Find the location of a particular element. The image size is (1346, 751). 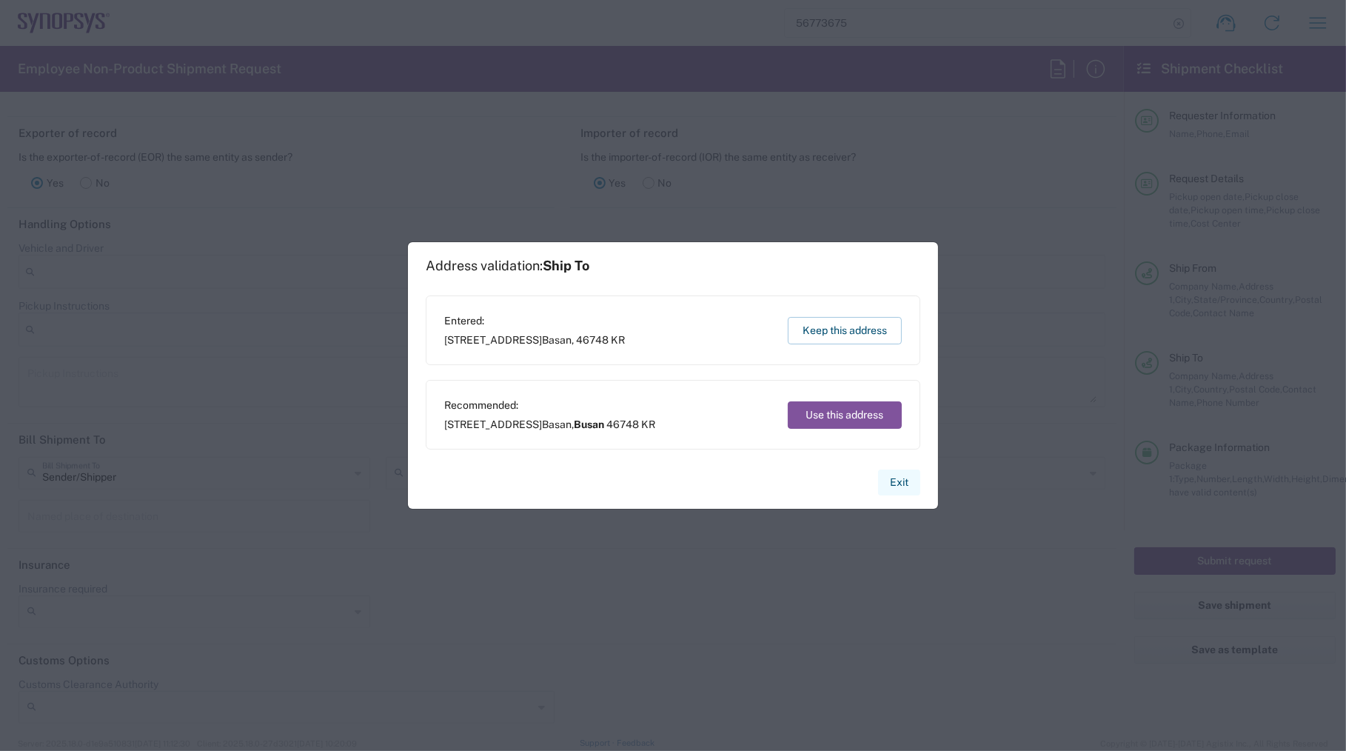

span: Busan is located at coordinates (589, 424).